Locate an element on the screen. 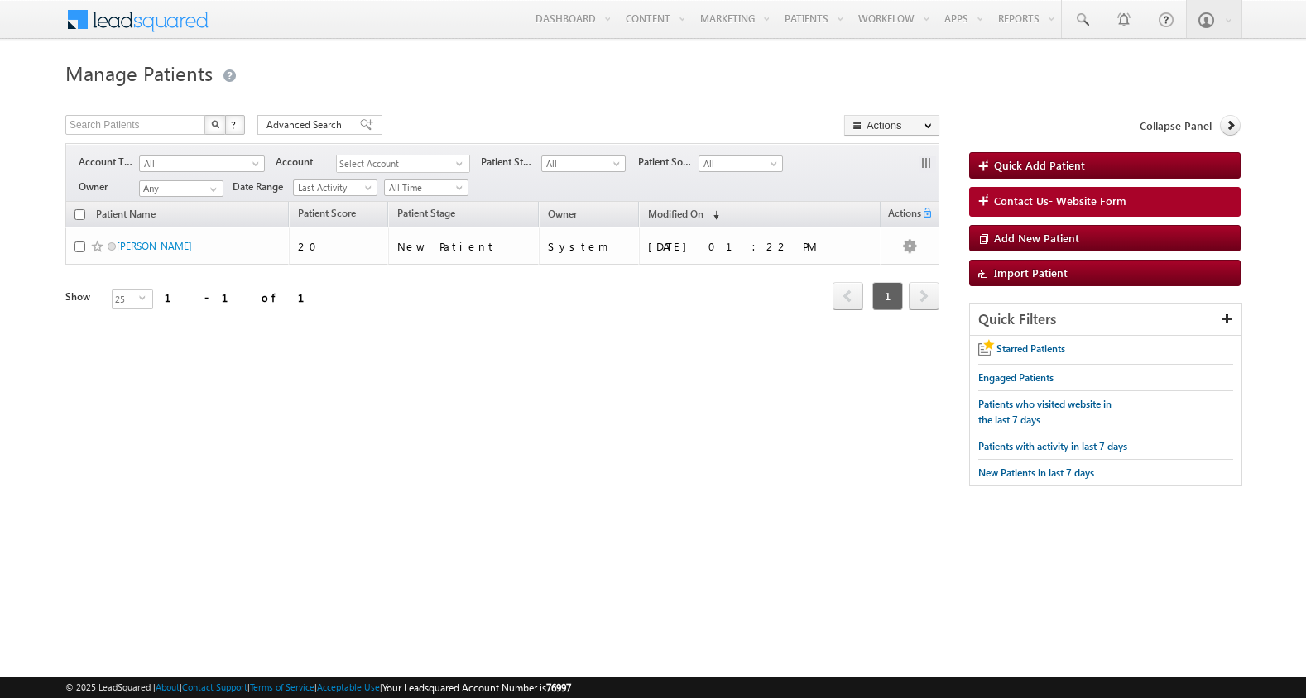 Image resolution: width=1306 pixels, height=698 pixels. input: Check all records is located at coordinates (79, 214).